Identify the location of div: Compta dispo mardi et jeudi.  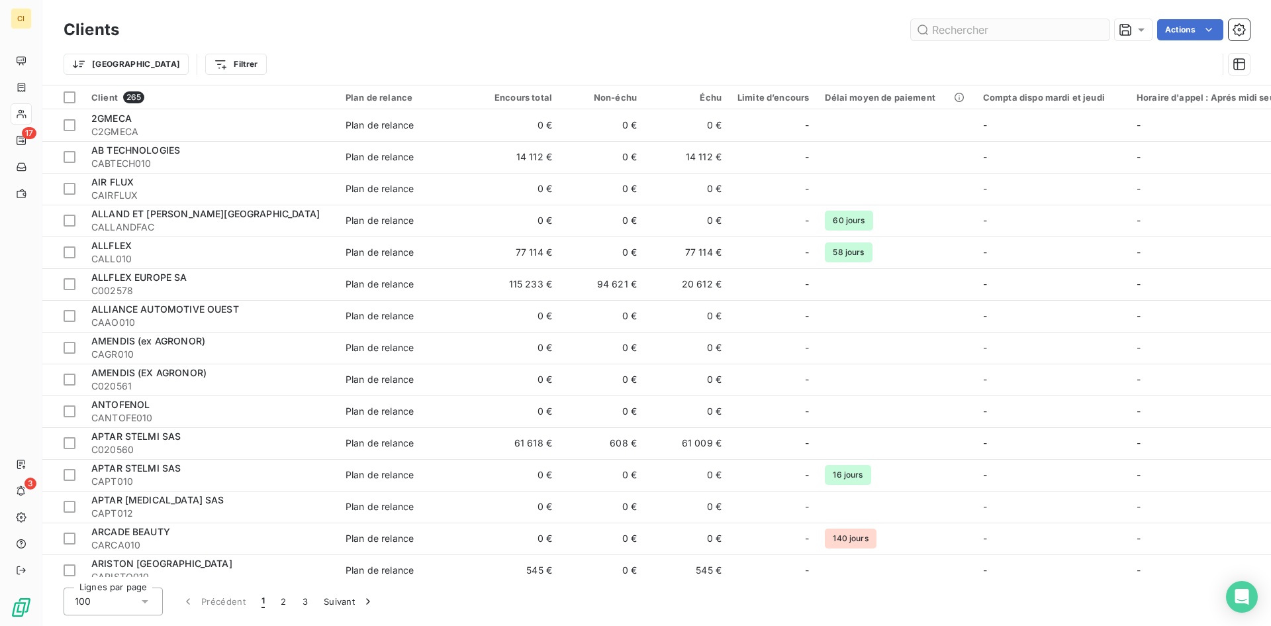
(1052, 97).